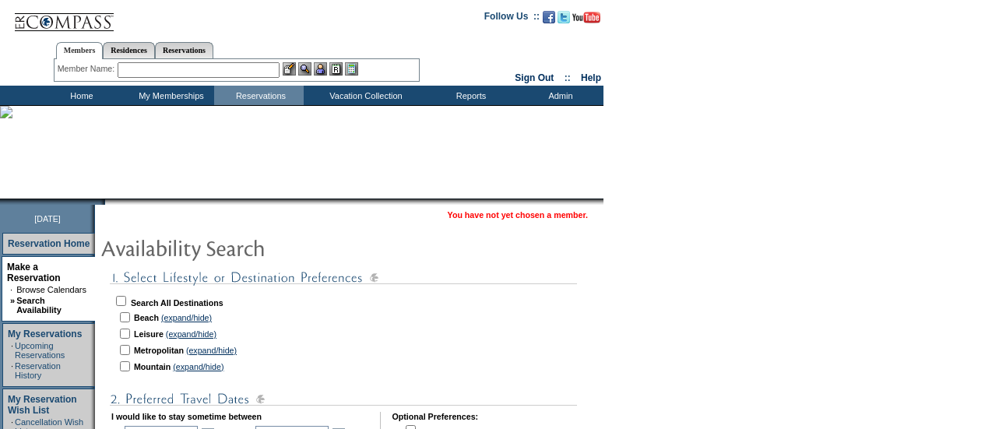 The image size is (985, 429). I want to click on a: Search Availability, so click(39, 305).